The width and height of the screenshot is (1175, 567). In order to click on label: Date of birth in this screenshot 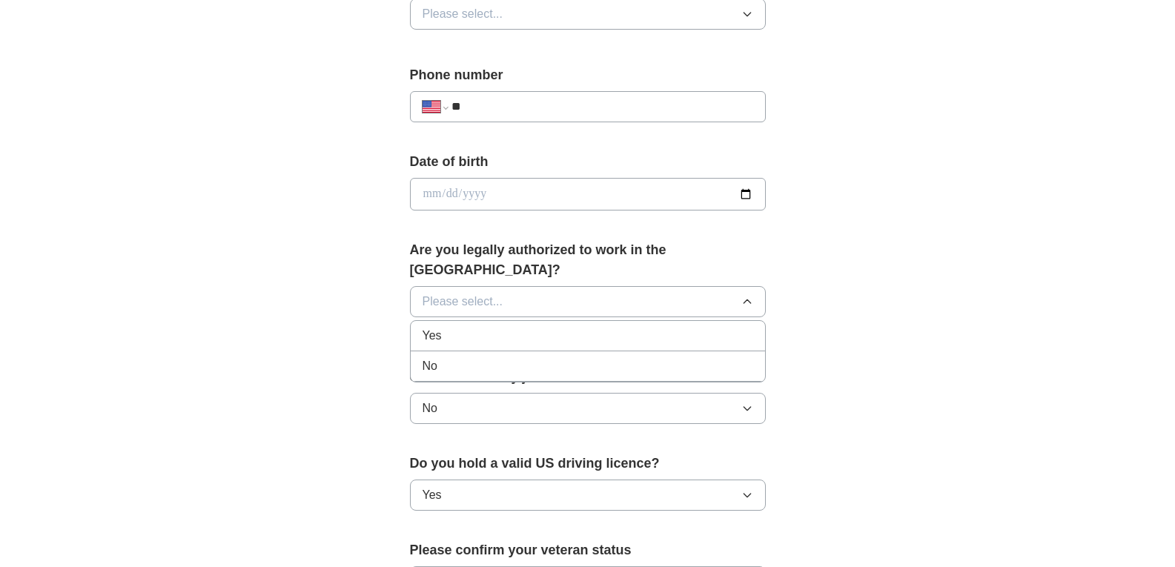, I will do `click(588, 162)`.